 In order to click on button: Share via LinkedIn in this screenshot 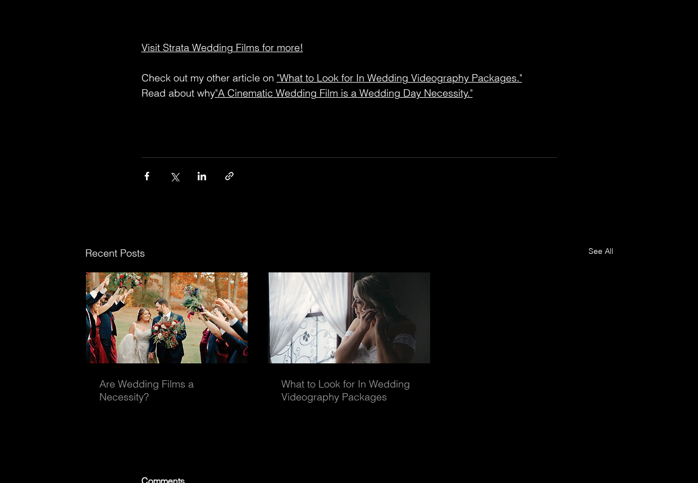, I will do `click(202, 176)`.